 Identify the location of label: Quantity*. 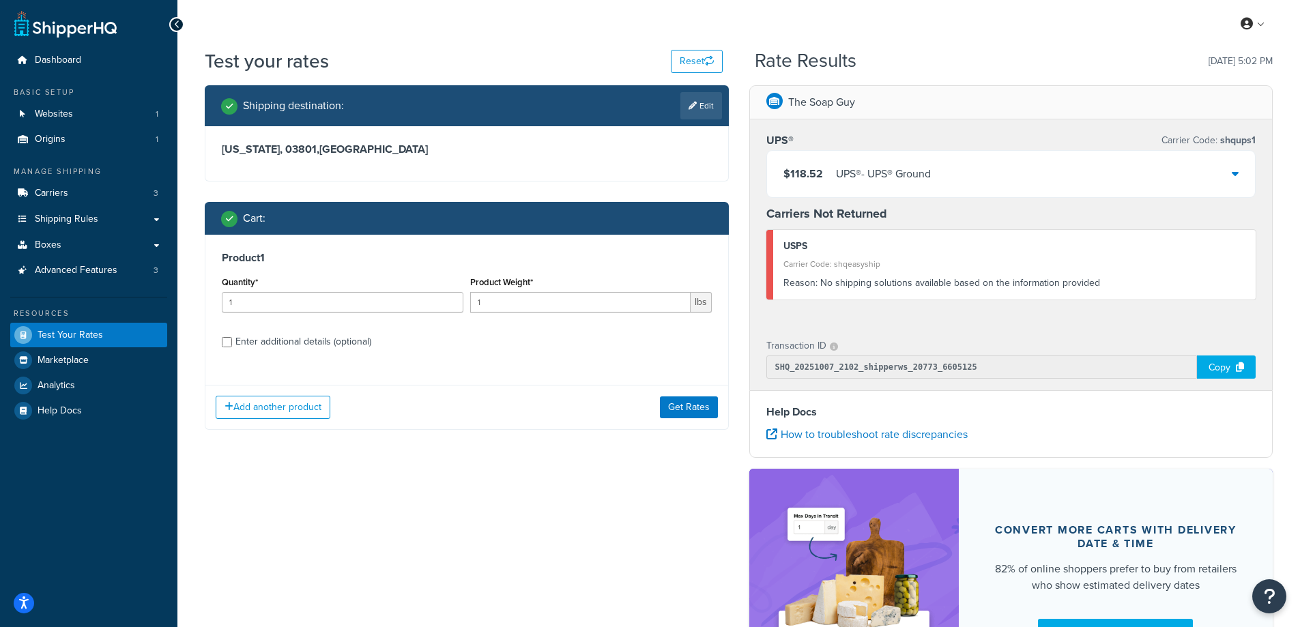
(240, 282).